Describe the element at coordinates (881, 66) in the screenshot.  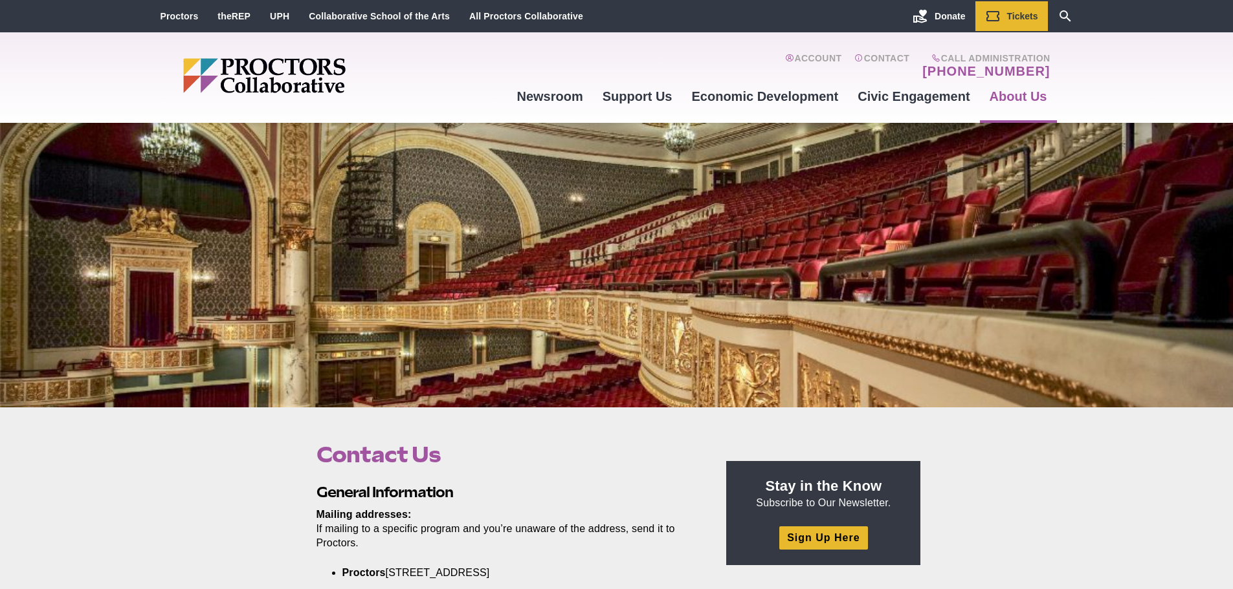
I see `a: Contact` at that location.